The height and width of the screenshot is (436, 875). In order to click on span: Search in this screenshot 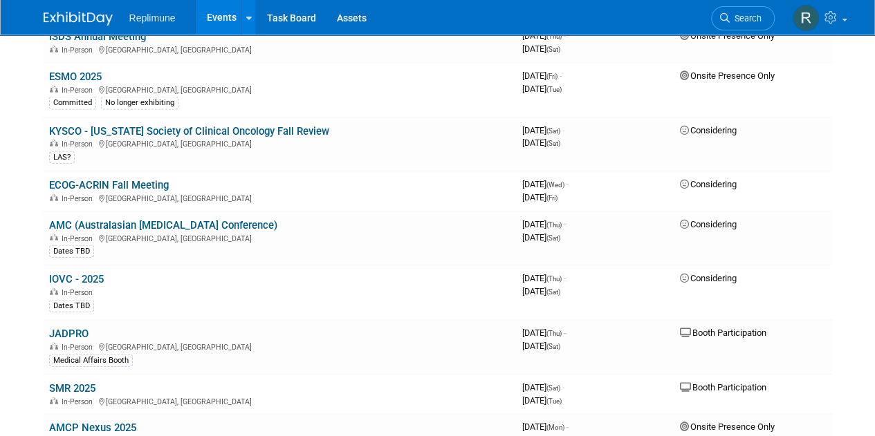, I will do `click(745, 18)`.